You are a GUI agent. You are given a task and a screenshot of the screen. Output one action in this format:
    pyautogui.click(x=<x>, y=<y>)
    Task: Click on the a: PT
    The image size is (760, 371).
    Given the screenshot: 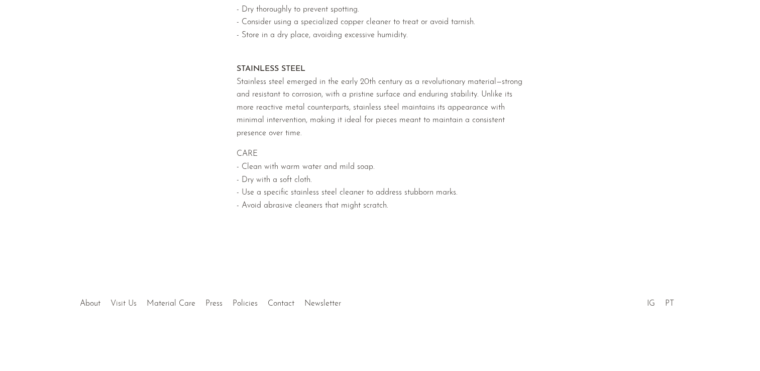 What is the action you would take?
    pyautogui.click(x=670, y=303)
    